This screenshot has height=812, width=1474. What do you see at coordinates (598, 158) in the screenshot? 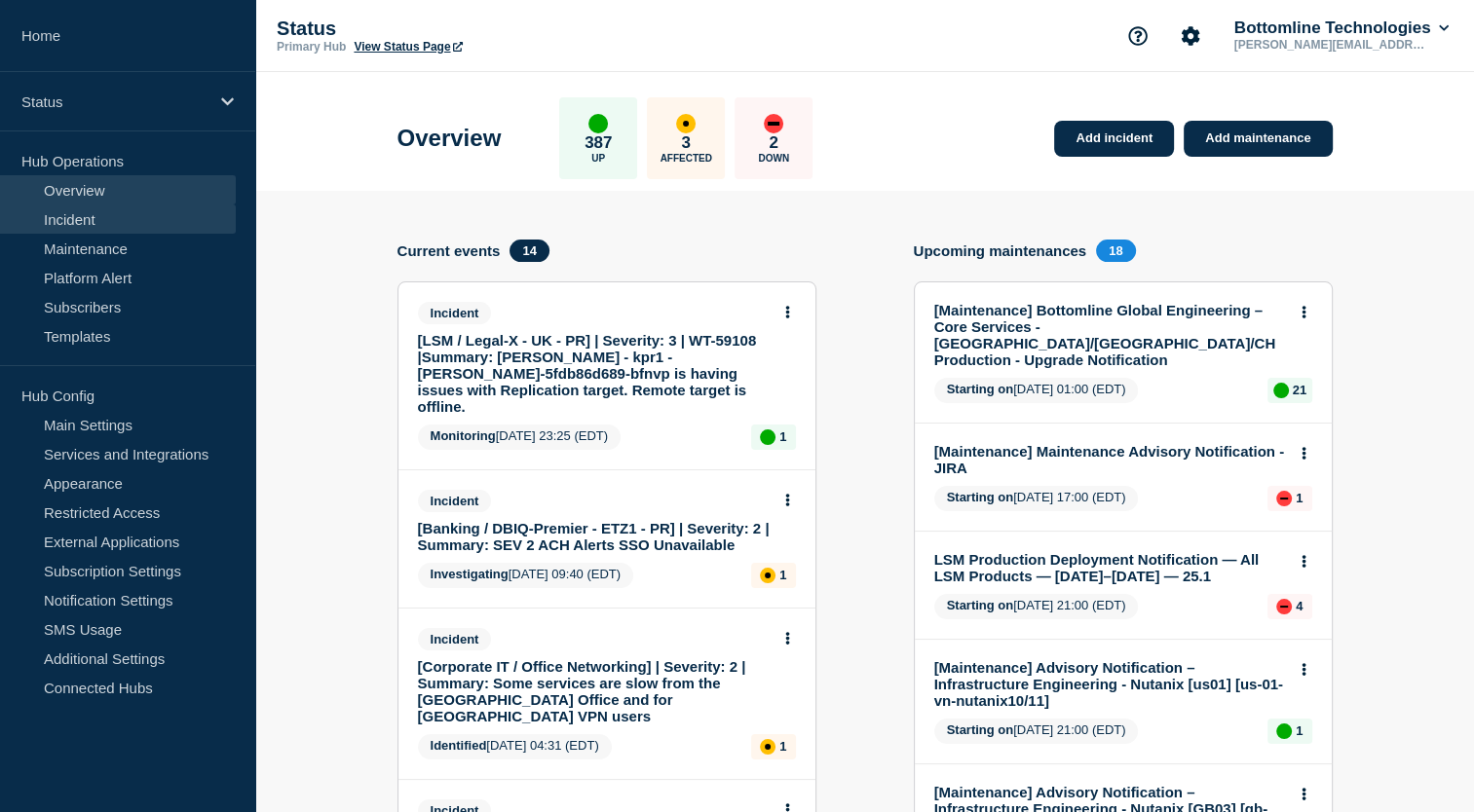
I see `p: Up` at bounding box center [598, 158].